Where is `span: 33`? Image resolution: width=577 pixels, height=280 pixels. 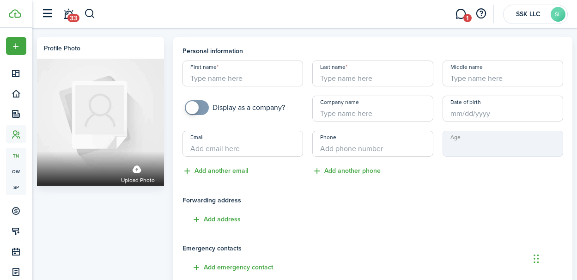 span: 33 is located at coordinates (74, 18).